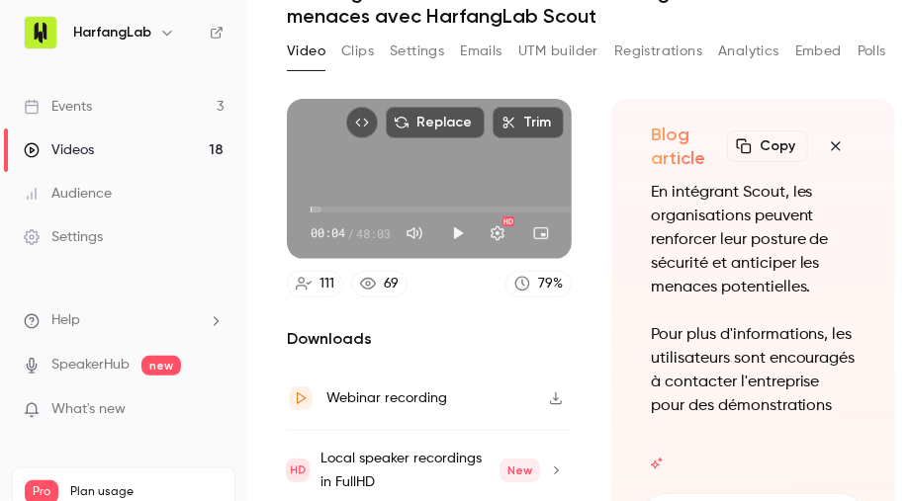  I want to click on div: HD, so click(508, 222).